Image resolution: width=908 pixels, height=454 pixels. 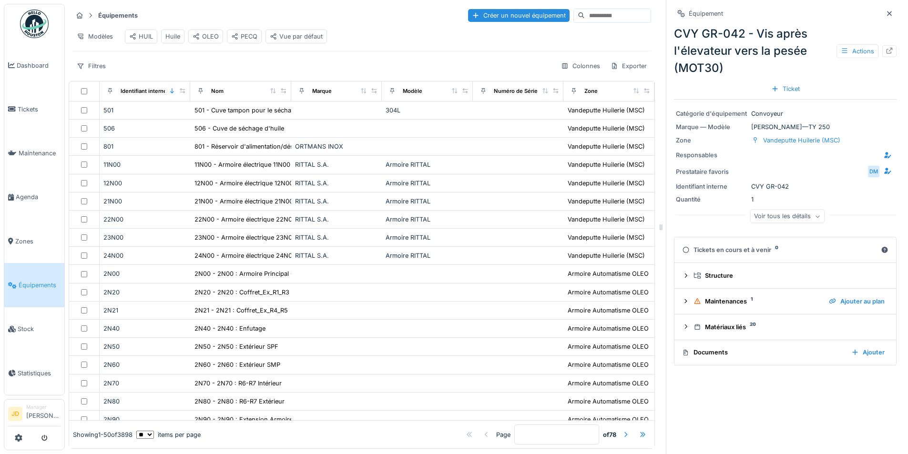 What do you see at coordinates (245, 219) in the screenshot?
I see `div: 22N00 - Armoire électrique 22N00` at bounding box center [245, 219].